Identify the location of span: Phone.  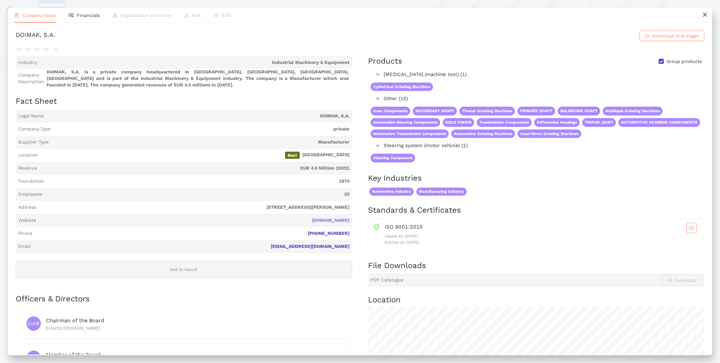
(25, 234).